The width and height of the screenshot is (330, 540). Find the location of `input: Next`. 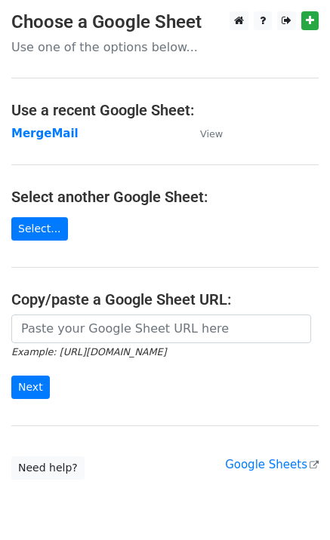

input: Next is located at coordinates (30, 387).